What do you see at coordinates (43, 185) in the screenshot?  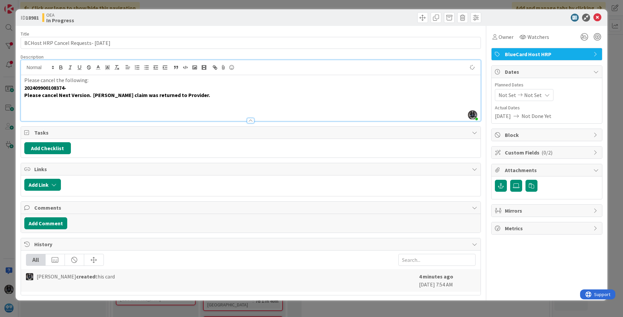 I see `button: Add Link` at bounding box center [43, 185].